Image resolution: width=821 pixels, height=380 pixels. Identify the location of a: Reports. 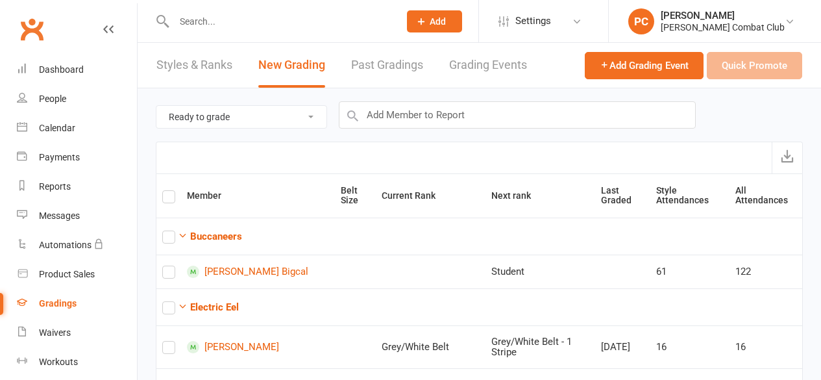
(77, 186).